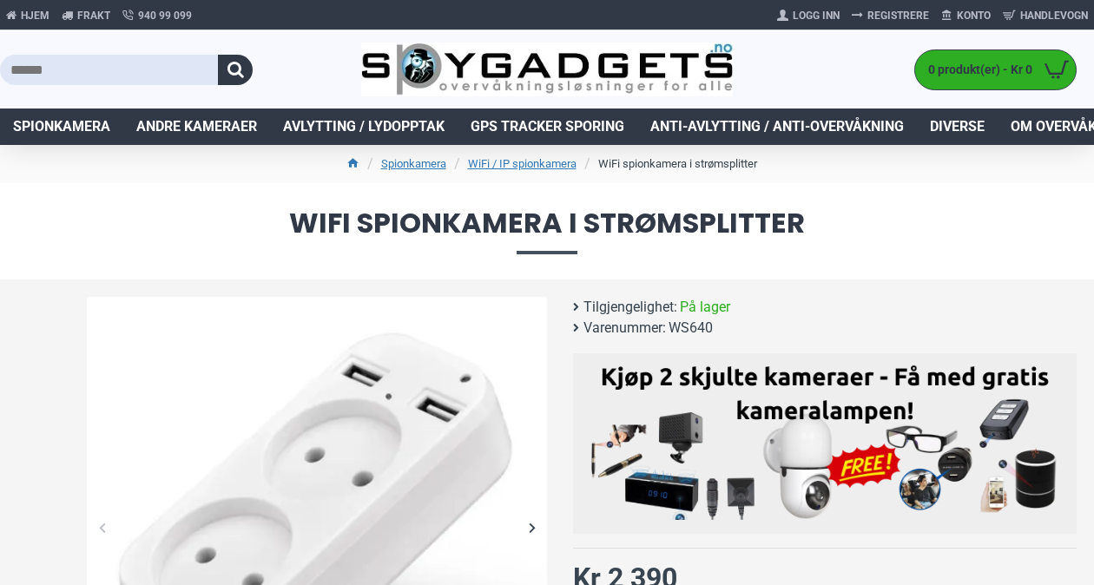  What do you see at coordinates (165, 16) in the screenshot?
I see `span: 940 99 099` at bounding box center [165, 16].